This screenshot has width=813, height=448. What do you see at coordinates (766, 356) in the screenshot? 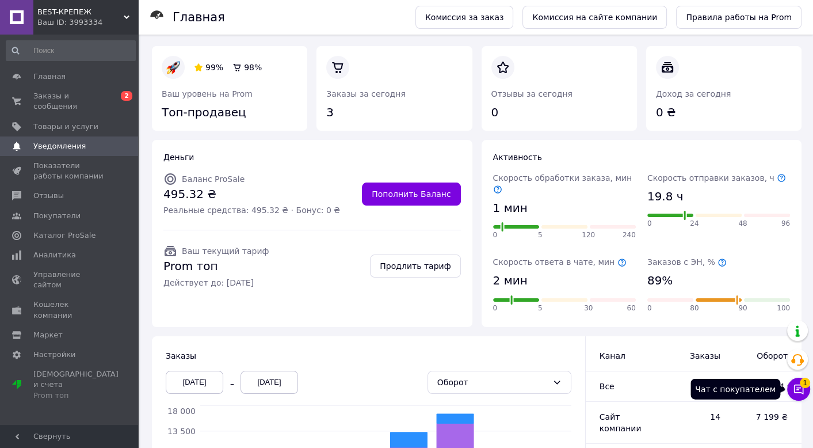
I see `span: Оборот` at bounding box center [766, 356].